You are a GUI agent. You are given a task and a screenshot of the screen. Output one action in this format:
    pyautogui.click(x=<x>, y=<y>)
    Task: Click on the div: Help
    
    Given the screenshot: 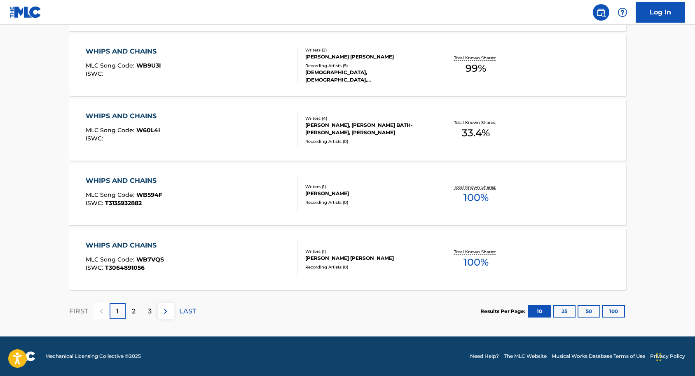 What is the action you would take?
    pyautogui.click(x=623, y=12)
    